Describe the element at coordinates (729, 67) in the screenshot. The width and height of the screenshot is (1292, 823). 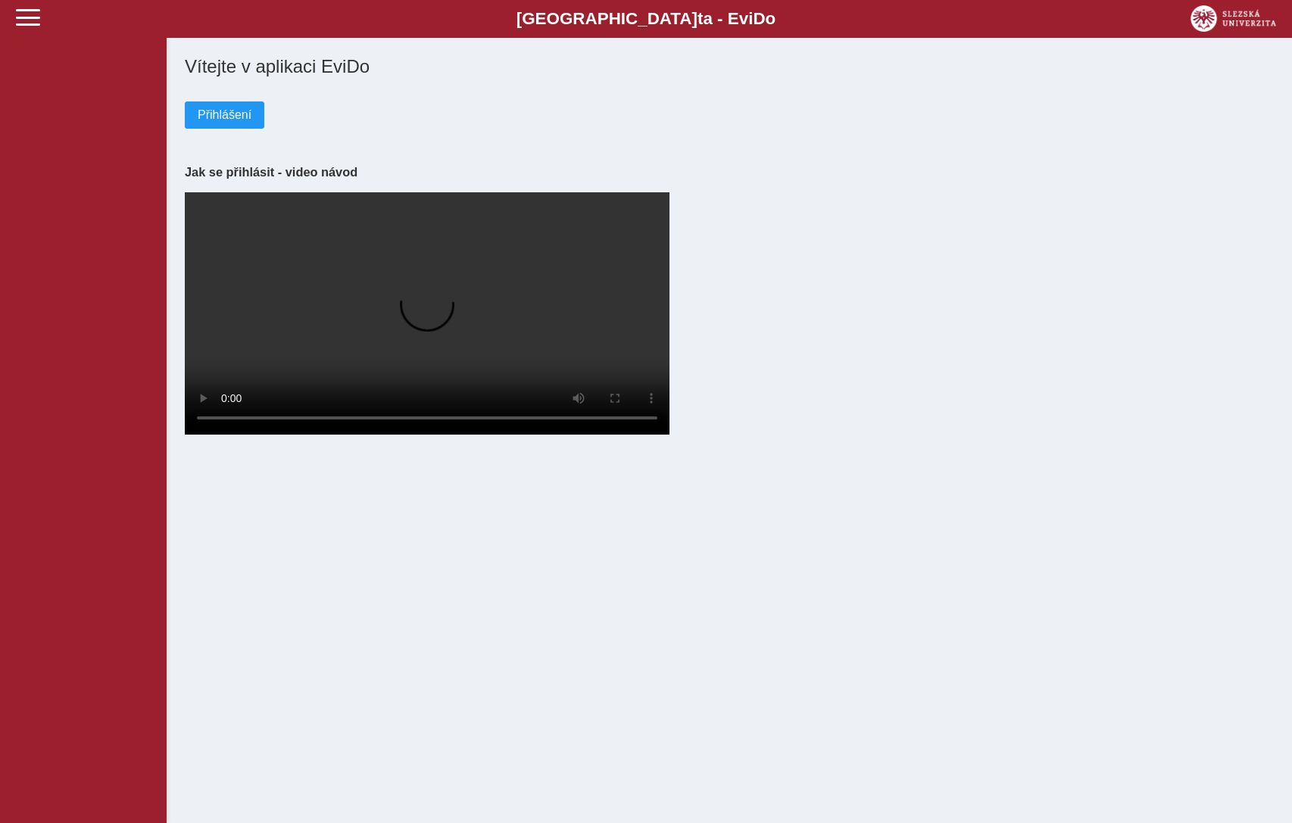
I see `h1: Vítejte v aplikaci EviDo` at that location.